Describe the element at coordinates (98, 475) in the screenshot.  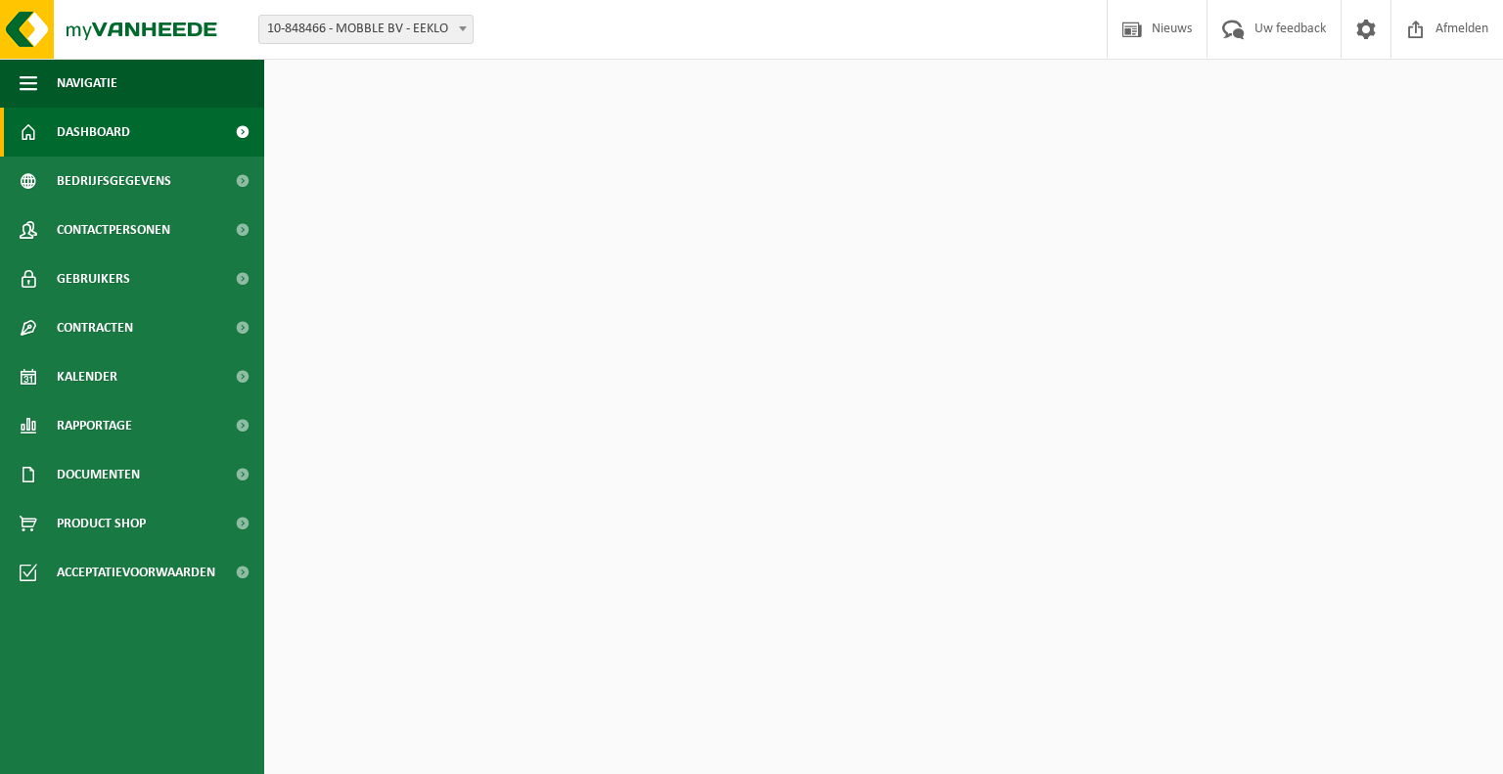
I see `span: Documenten` at that location.